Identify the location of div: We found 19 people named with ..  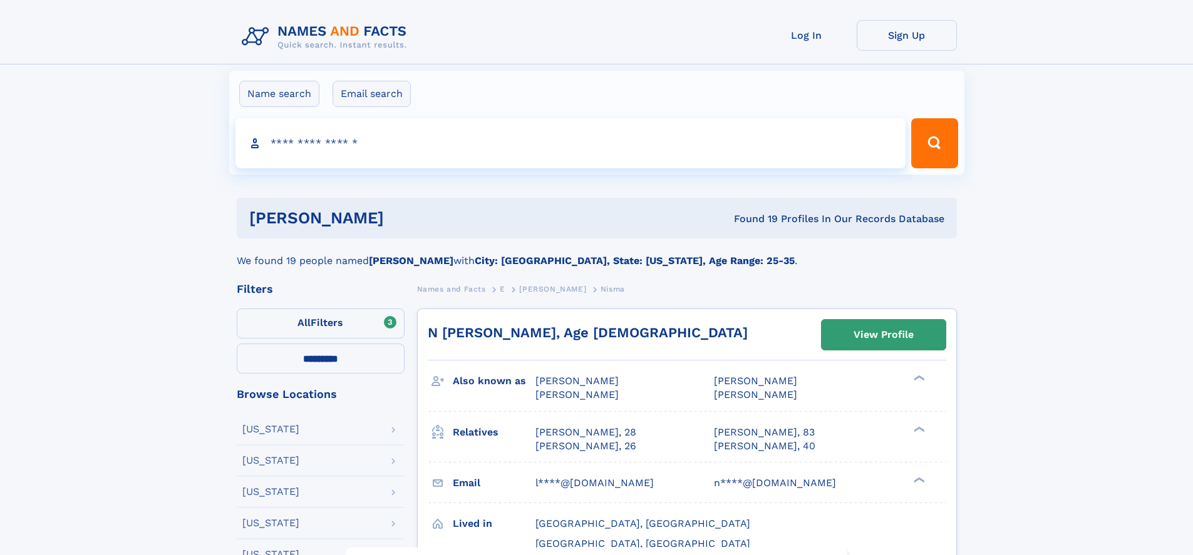
(597, 254).